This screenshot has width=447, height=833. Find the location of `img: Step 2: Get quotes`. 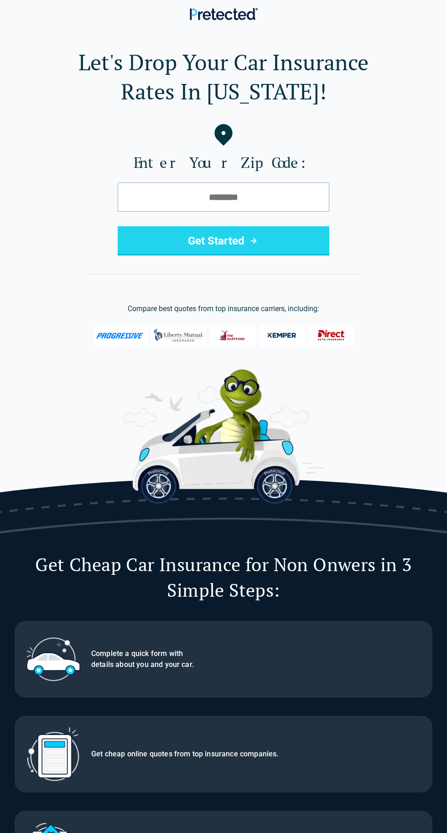

img: Step 2: Get quotes is located at coordinates (53, 754).